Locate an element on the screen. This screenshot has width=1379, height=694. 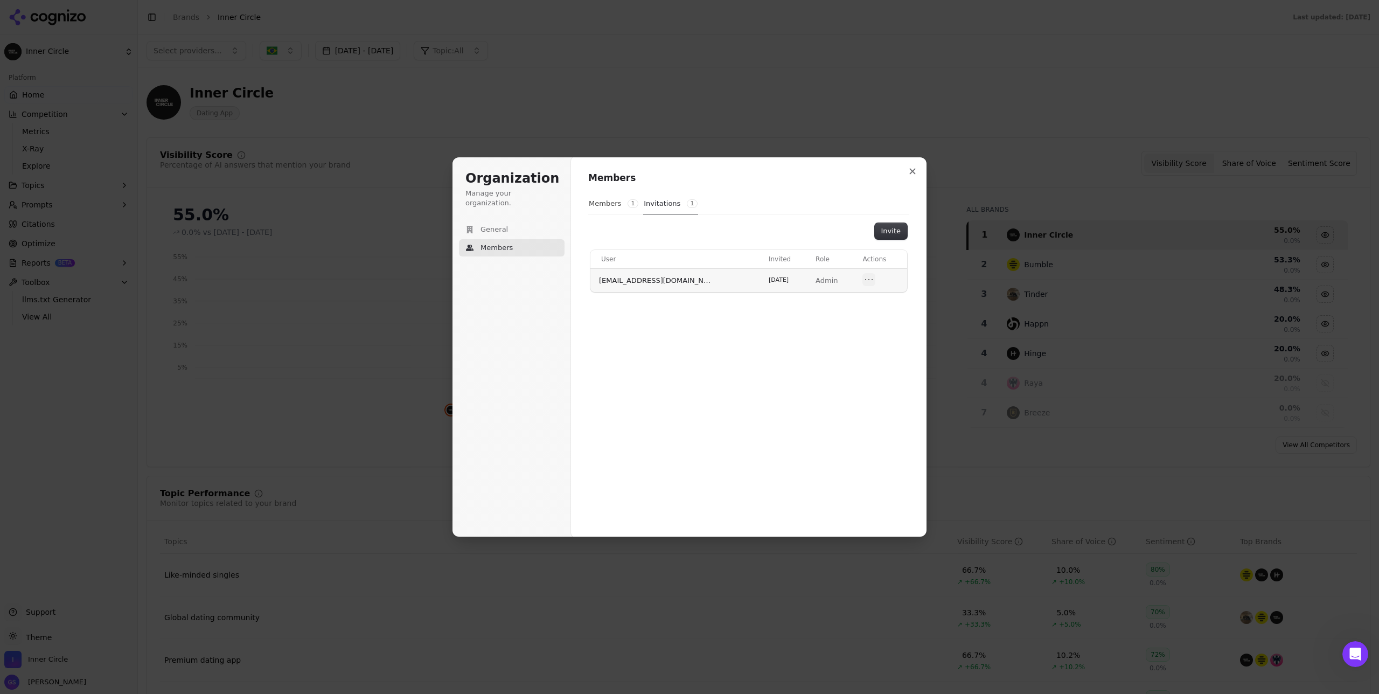
button: Open menu is located at coordinates (869, 280).